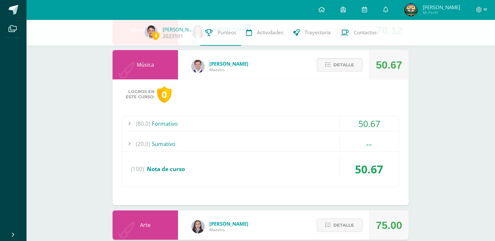 The width and height of the screenshot is (495, 241). What do you see at coordinates (164, 95) in the screenshot?
I see `div: 0` at bounding box center [164, 95].